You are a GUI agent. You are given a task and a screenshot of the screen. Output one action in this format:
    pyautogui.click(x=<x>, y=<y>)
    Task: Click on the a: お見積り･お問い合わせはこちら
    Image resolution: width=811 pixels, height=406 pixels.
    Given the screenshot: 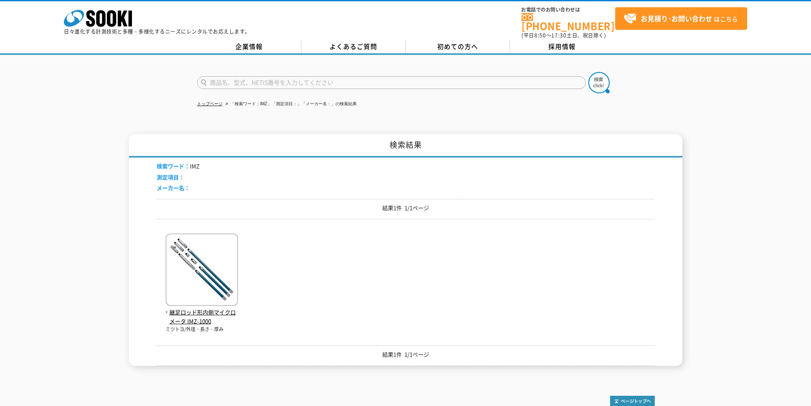 What is the action you would take?
    pyautogui.click(x=681, y=18)
    